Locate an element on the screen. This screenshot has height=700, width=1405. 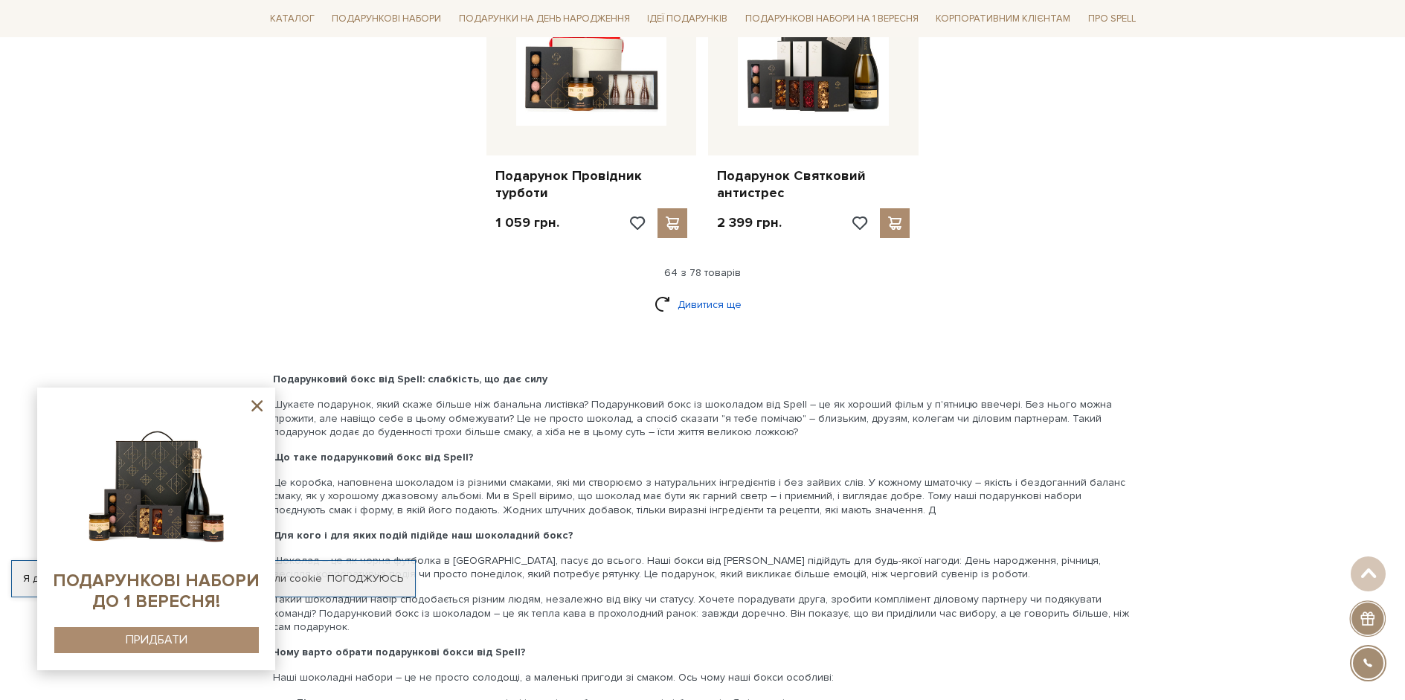
a: Подарунок Святковий антистрес is located at coordinates (813, 185).